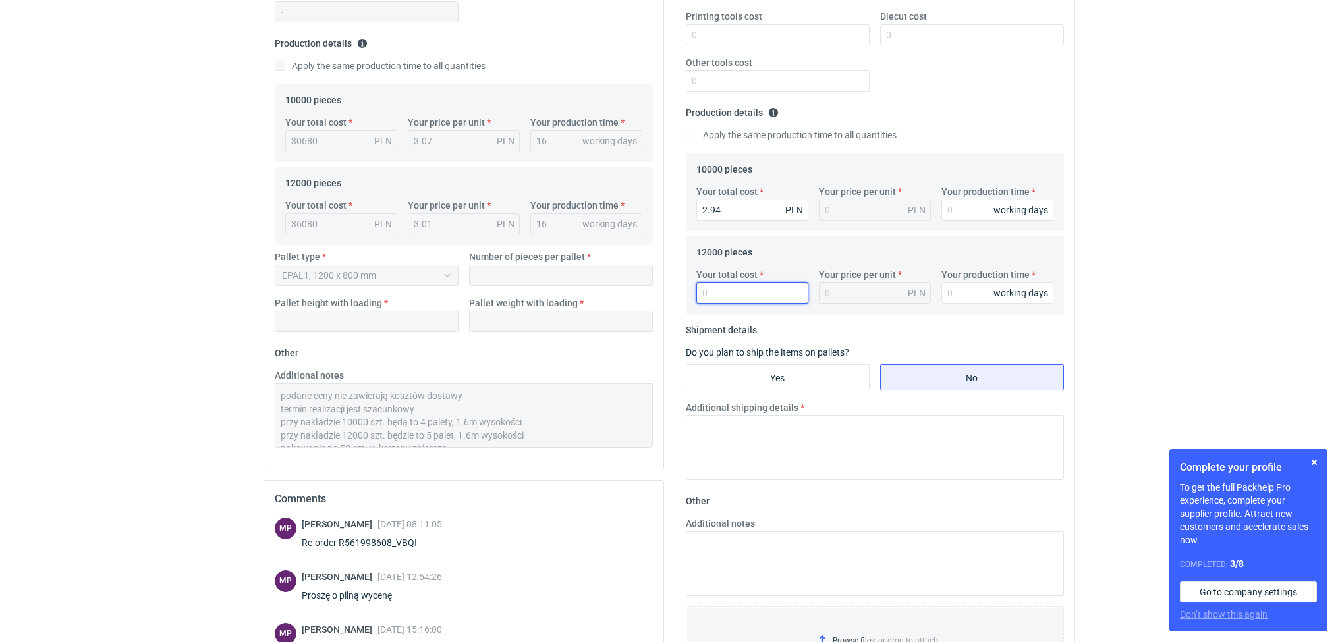  What do you see at coordinates (1249, 564) in the screenshot?
I see `div: Completed:` at bounding box center [1249, 564].